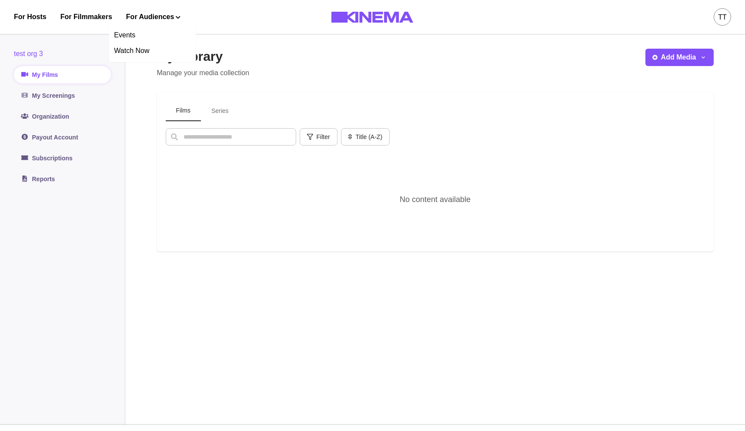 The height and width of the screenshot is (431, 745). What do you see at coordinates (220, 111) in the screenshot?
I see `button: Series` at bounding box center [220, 111].